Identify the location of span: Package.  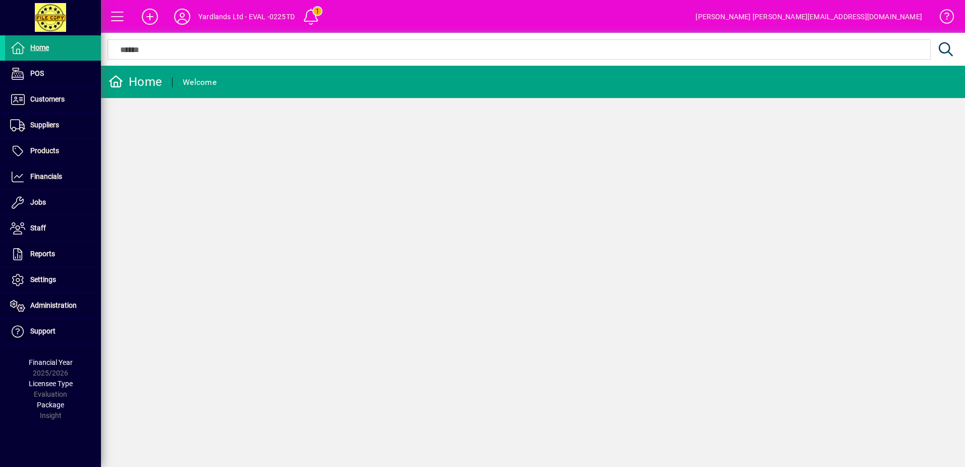
(50, 404).